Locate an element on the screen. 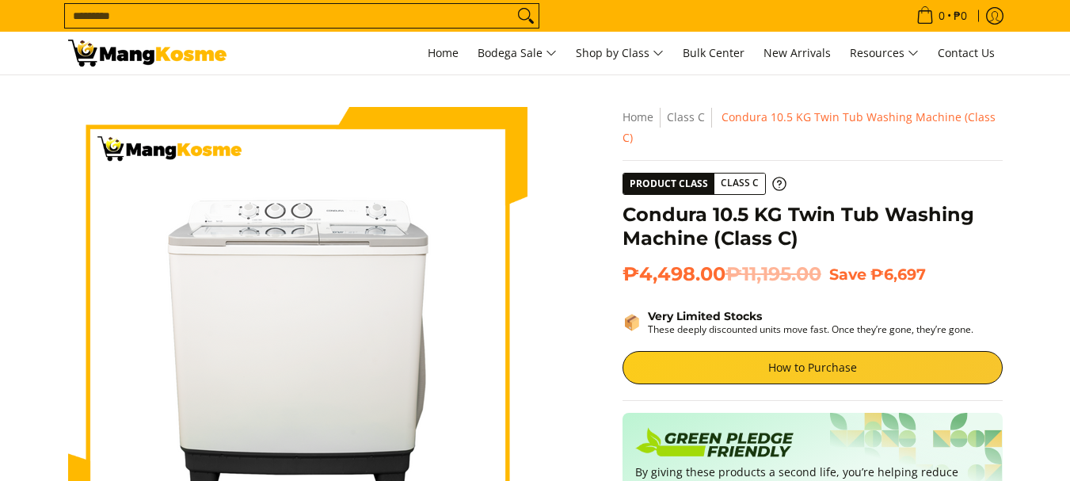  nav: Breadcrumbs is located at coordinates (812, 127).